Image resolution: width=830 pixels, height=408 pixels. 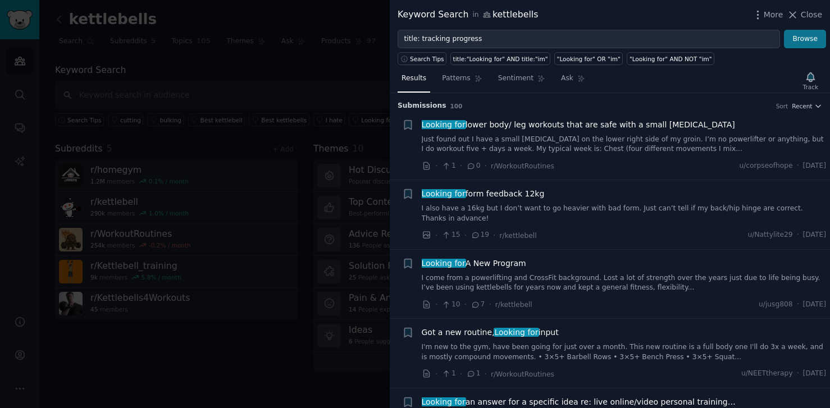 What do you see at coordinates (475, 15) in the screenshot?
I see `span: in` at bounding box center [475, 15].